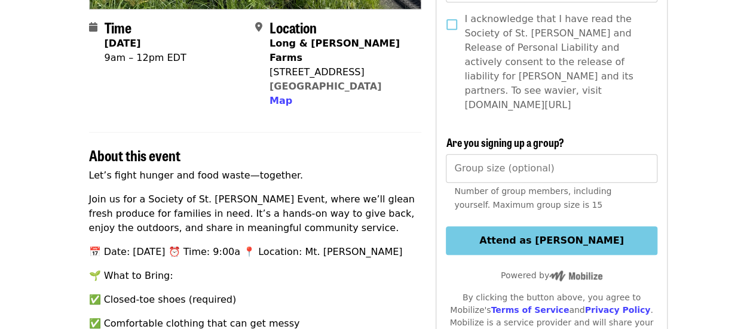 This screenshot has width=756, height=329. I want to click on input: [object Object], so click(551, 169).